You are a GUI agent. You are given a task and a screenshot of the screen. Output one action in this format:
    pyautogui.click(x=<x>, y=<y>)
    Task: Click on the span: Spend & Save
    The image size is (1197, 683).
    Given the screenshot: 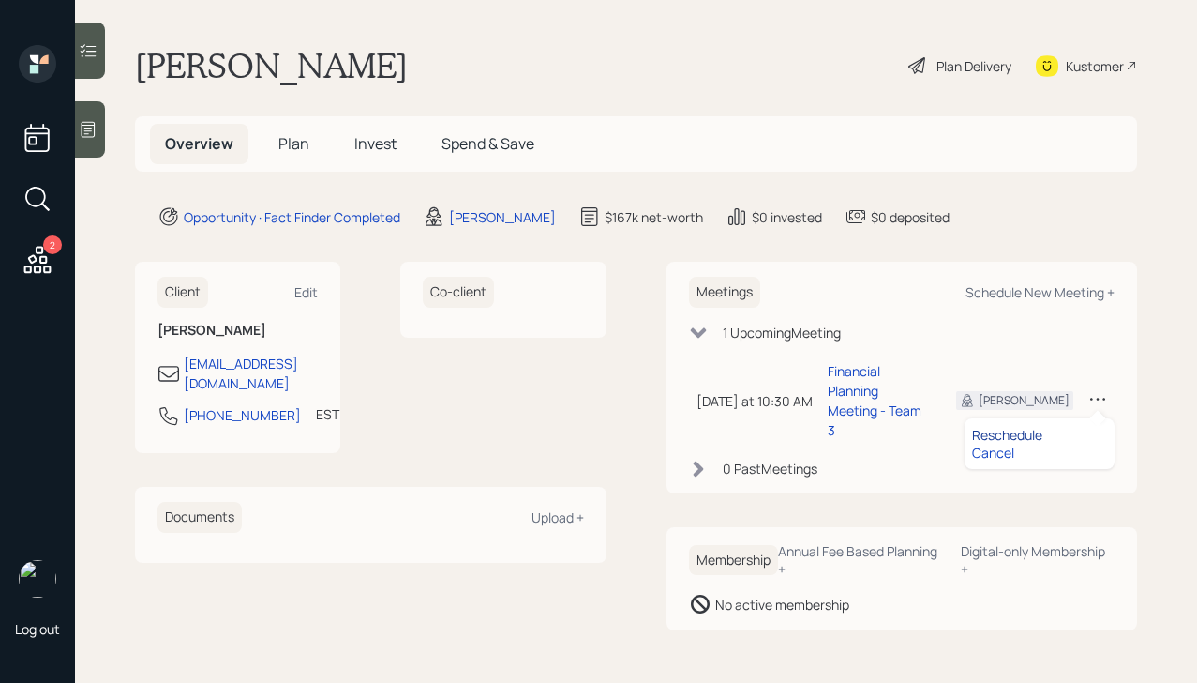 What is the action you would take?
    pyautogui.click(x=488, y=143)
    